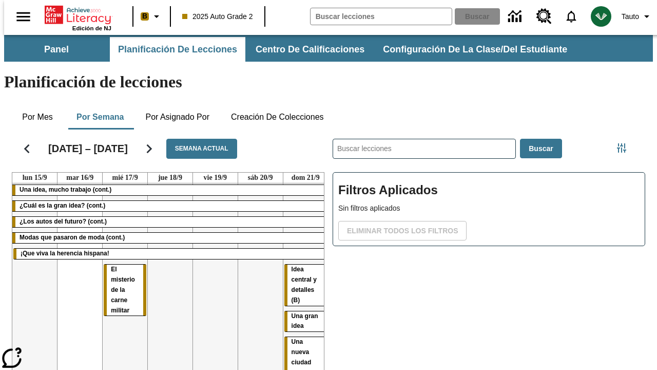 This screenshot has width=657, height=370. I want to click on span: Tauto, so click(630, 16).